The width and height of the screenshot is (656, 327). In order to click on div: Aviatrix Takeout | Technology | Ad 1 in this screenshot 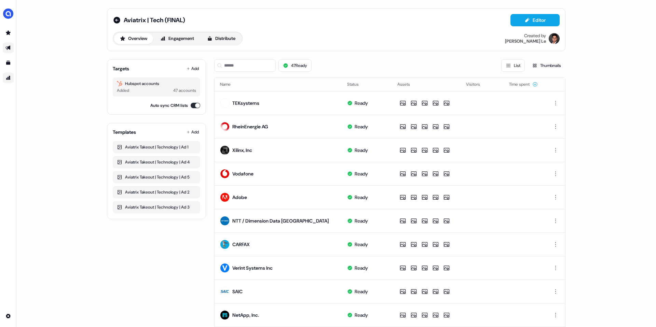, I will do `click(157, 147)`.